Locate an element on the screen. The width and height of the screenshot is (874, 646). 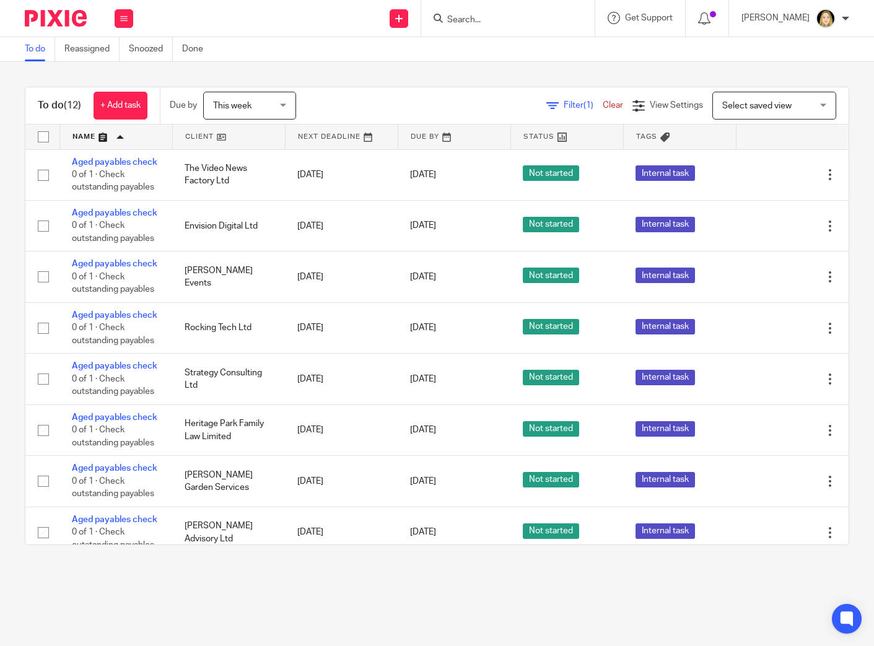
p: Due by is located at coordinates (183, 105).